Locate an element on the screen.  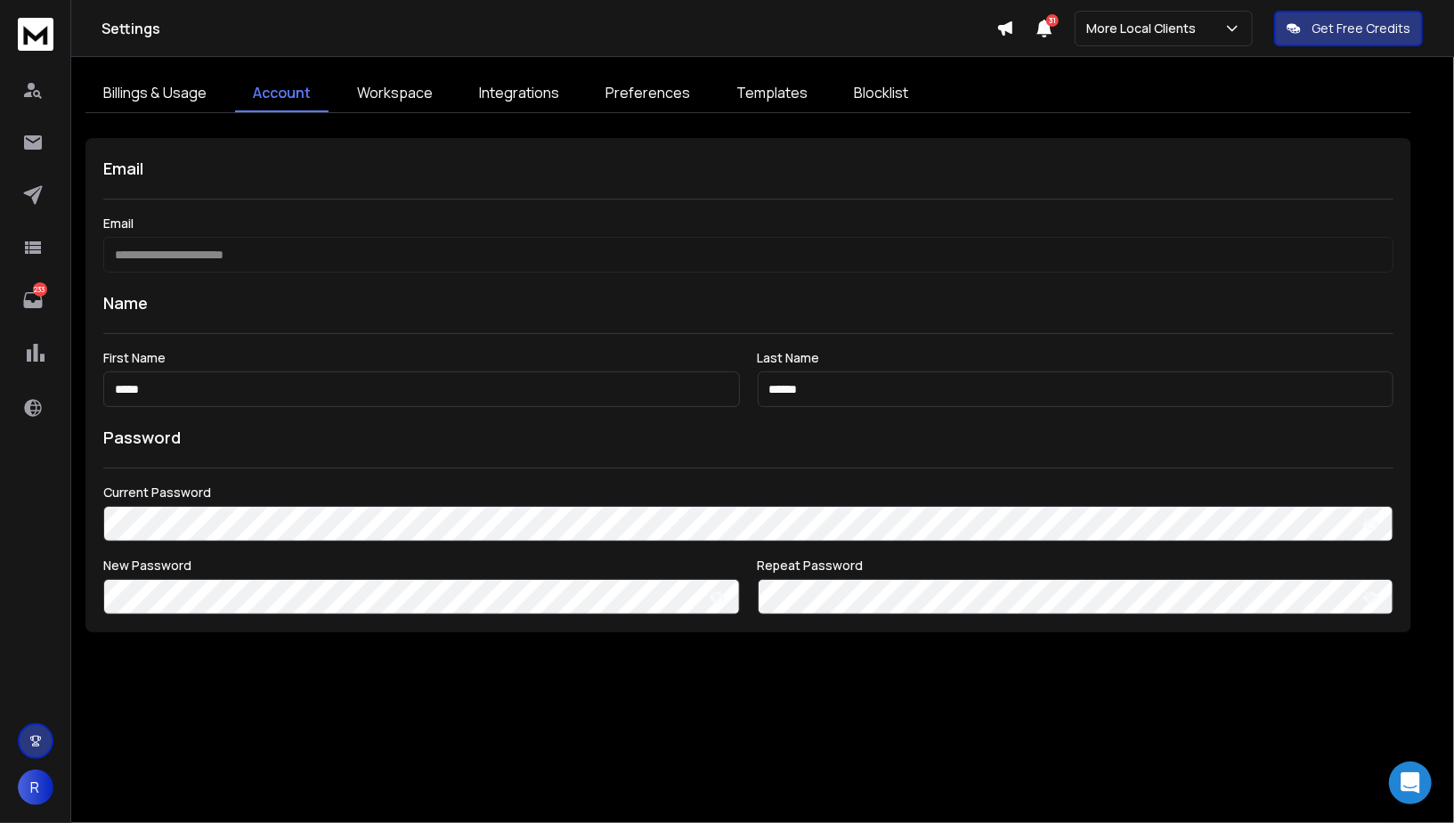
a: 233 is located at coordinates (33, 300).